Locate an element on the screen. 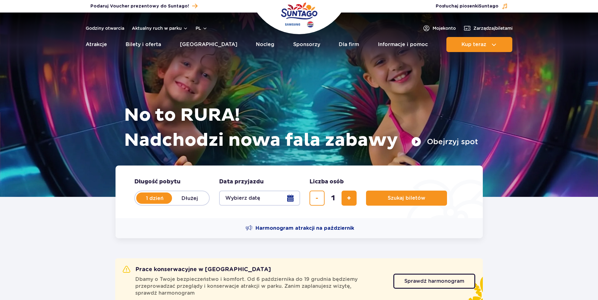 The height and width of the screenshot is (300, 598). span: Sprawdź harmonogram is located at coordinates (434, 282).